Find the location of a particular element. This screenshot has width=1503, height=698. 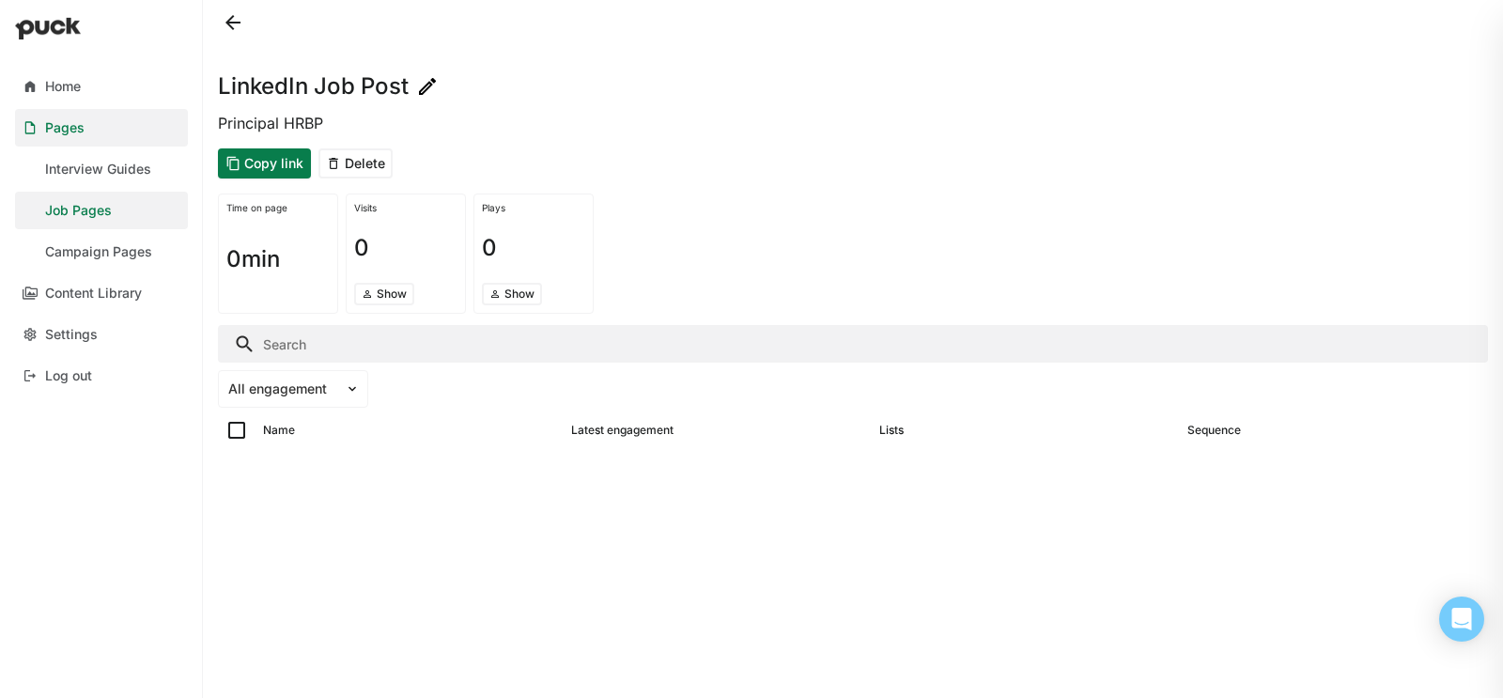

div: Interview Guides is located at coordinates (98, 169).